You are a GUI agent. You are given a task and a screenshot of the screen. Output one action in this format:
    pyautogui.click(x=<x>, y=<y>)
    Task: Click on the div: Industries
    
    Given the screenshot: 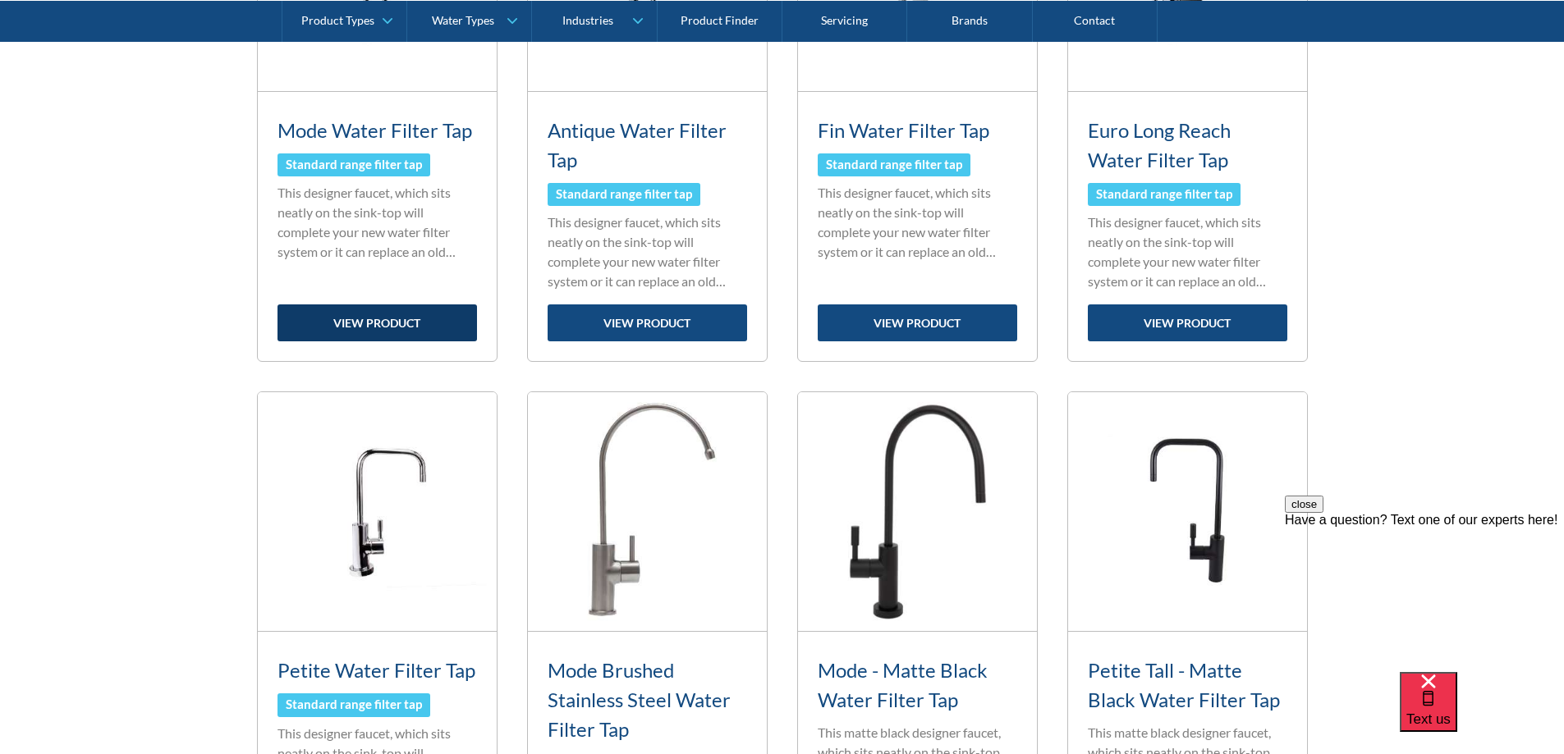 What is the action you would take?
    pyautogui.click(x=588, y=20)
    